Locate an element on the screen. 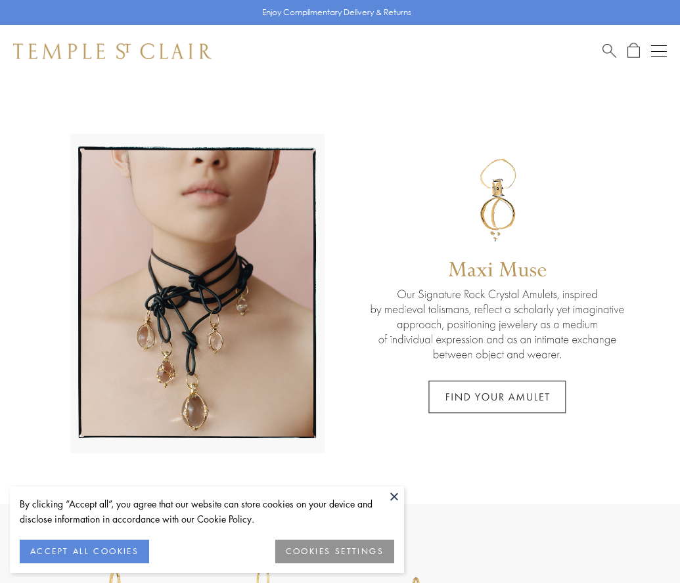  a: Open Shopping Bag is located at coordinates (633, 51).